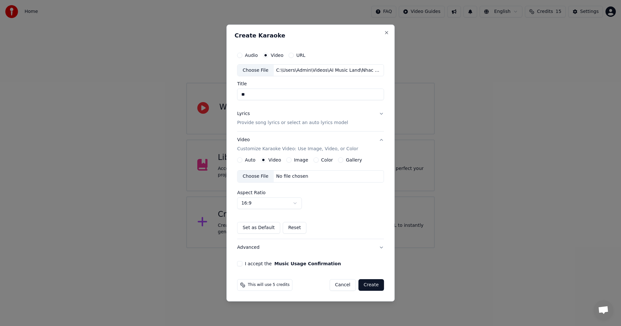 The width and height of the screenshot is (621, 326). I want to click on label: Aspect Ratio, so click(311, 193).